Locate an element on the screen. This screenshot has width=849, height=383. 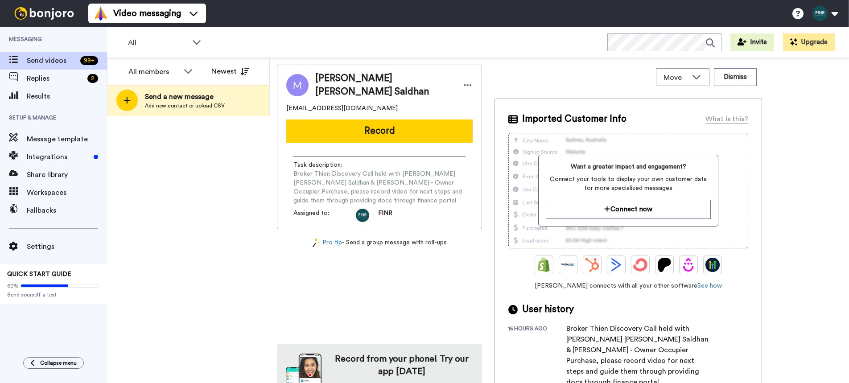
span: User history is located at coordinates (548, 310).